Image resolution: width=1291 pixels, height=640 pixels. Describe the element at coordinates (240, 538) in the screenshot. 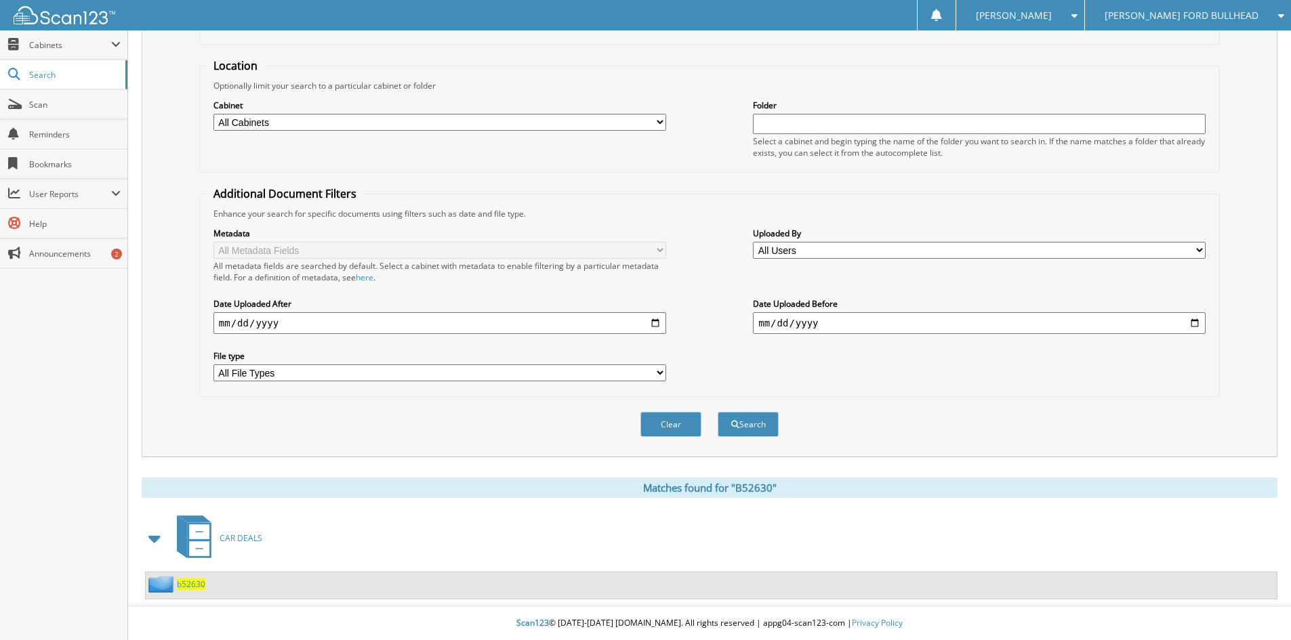

I see `span: CAR DEALS` at that location.